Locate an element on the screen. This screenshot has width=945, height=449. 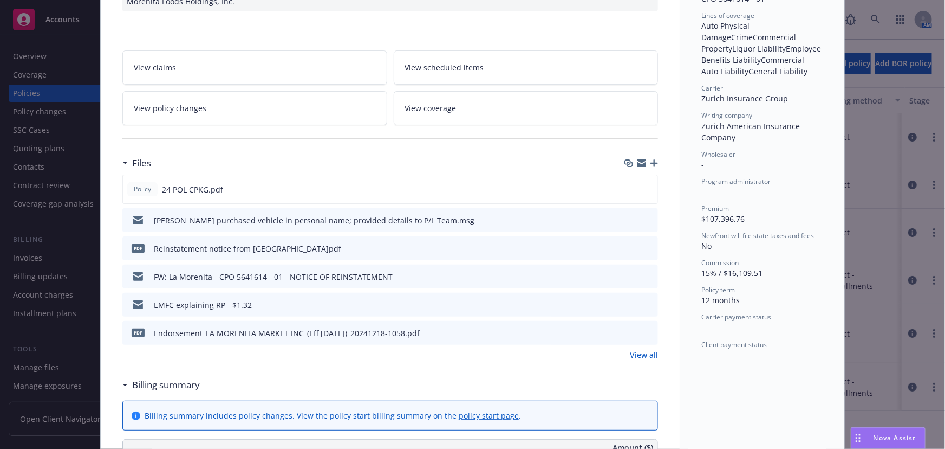
span: Liquor Liability is located at coordinates (759, 48).